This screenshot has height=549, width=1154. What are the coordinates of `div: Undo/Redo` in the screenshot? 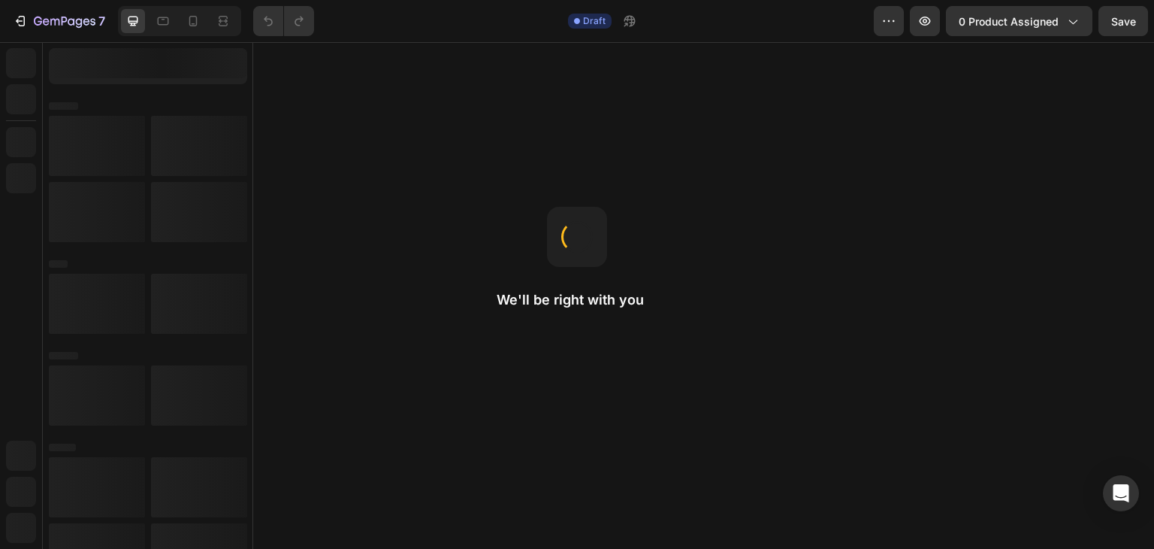 It's located at (283, 21).